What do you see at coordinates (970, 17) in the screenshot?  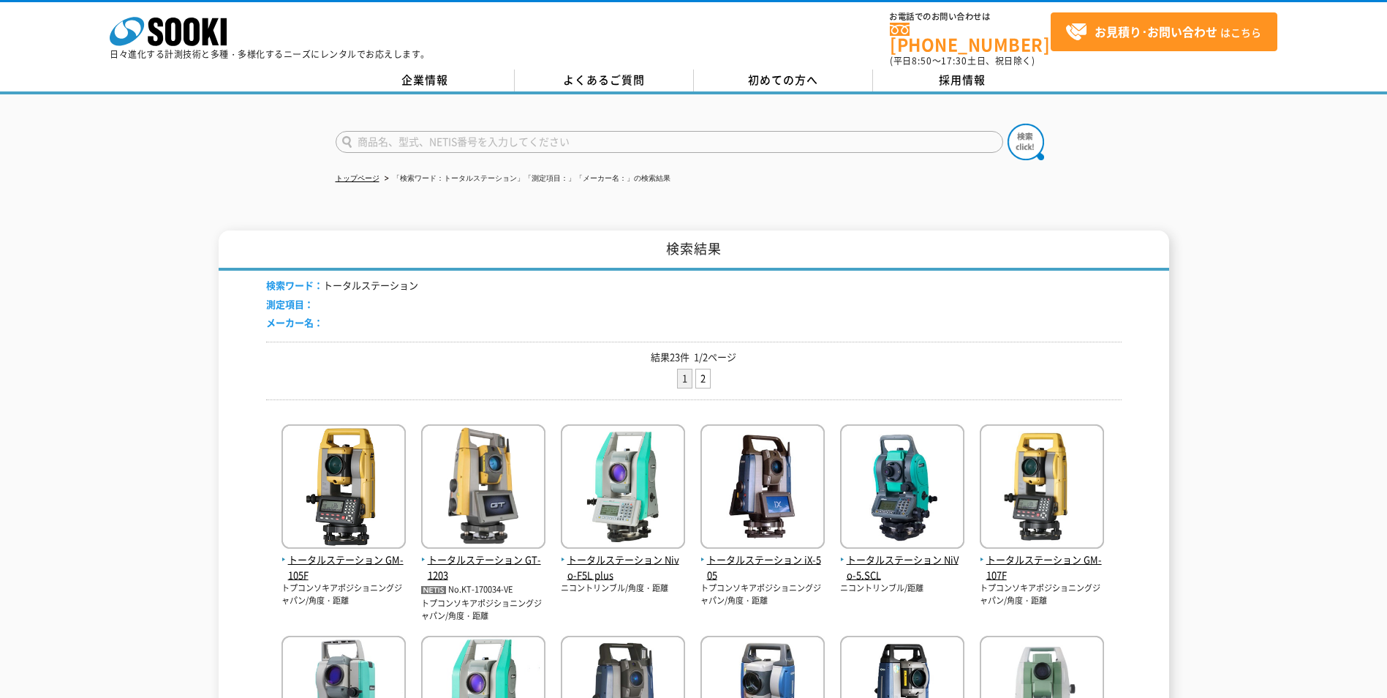 I see `span: お電話でのお問い合わせは` at bounding box center [970, 17].